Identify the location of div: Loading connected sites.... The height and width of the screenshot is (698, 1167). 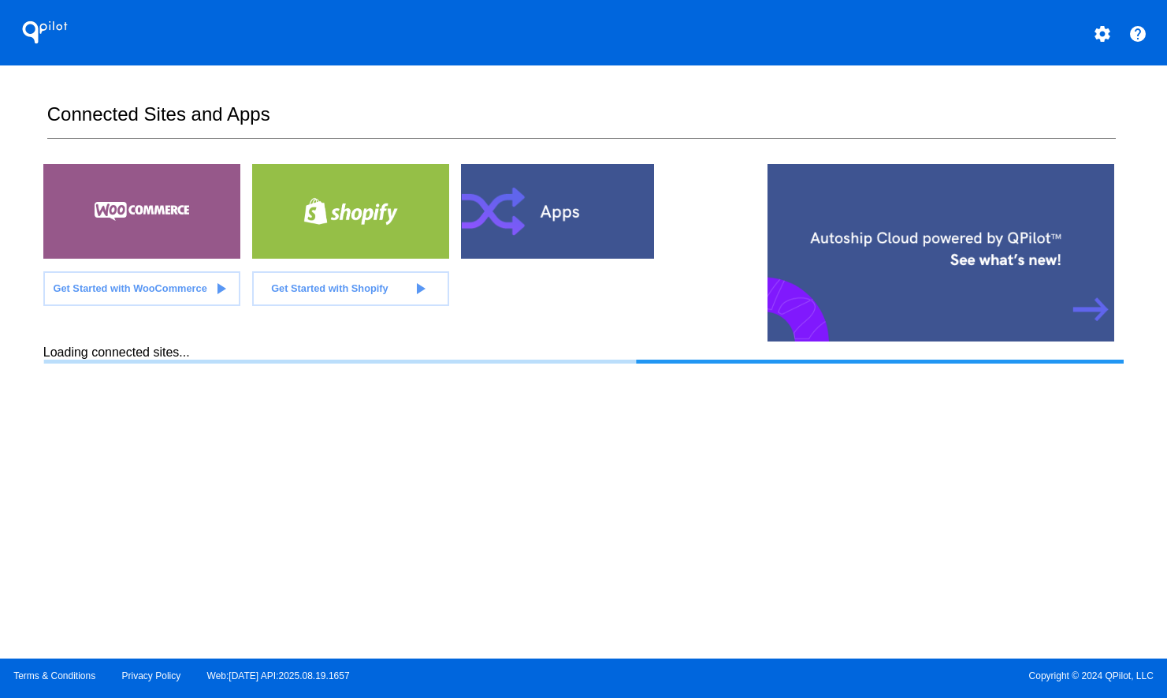
(583, 354).